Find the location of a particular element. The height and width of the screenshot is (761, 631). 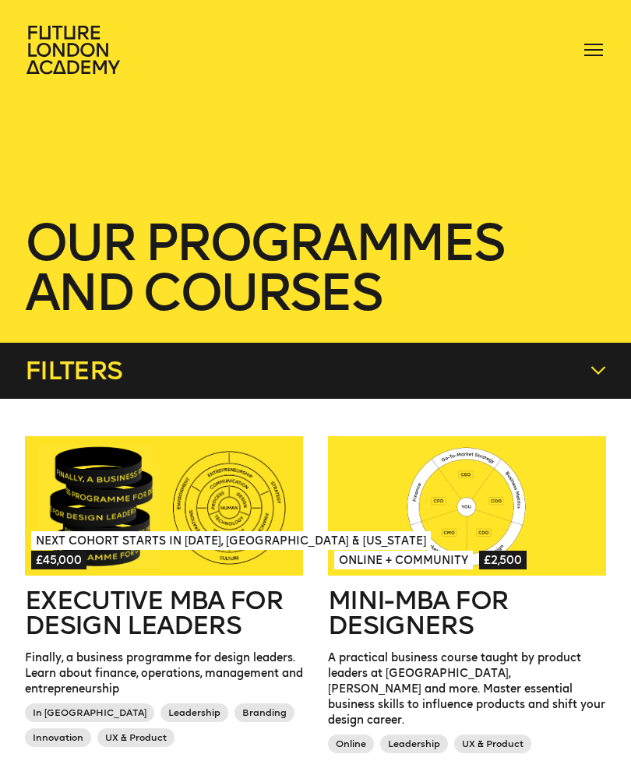

span: £2,500 is located at coordinates (503, 560).